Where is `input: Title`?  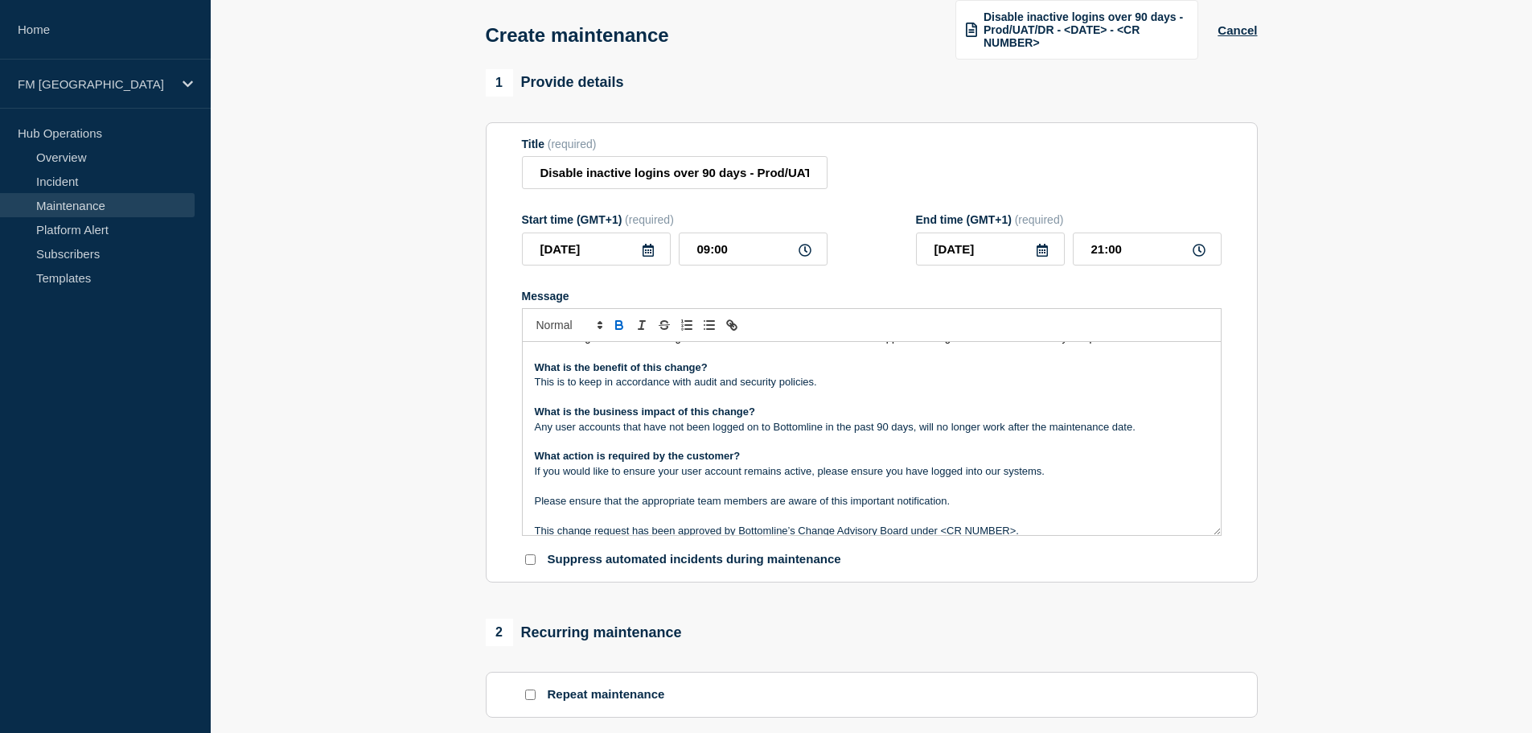 input: Title is located at coordinates (675, 172).